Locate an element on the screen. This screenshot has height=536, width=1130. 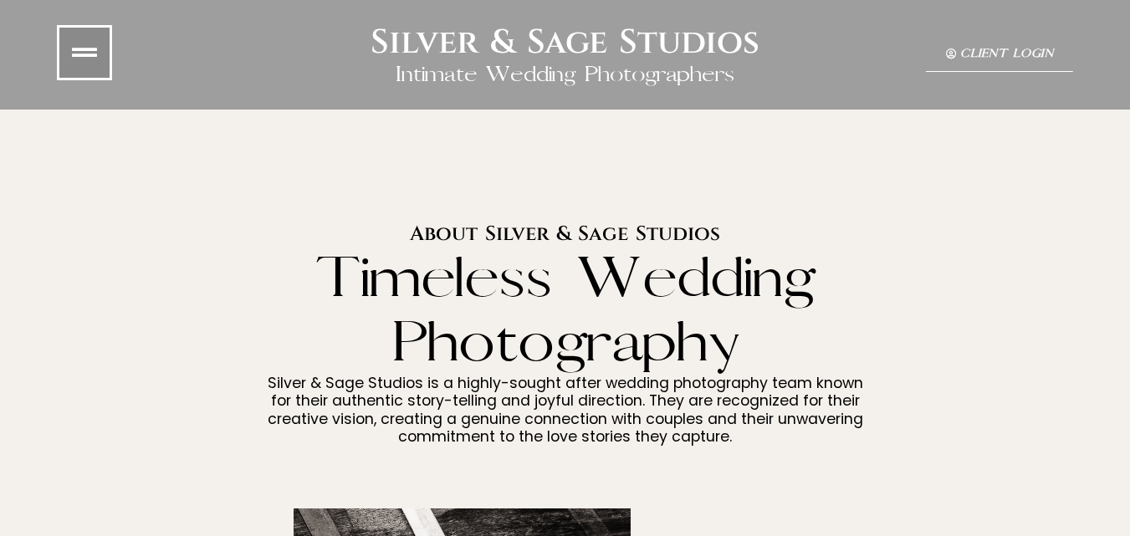
h2: Timeless Wedding Photography is located at coordinates (565, 311).